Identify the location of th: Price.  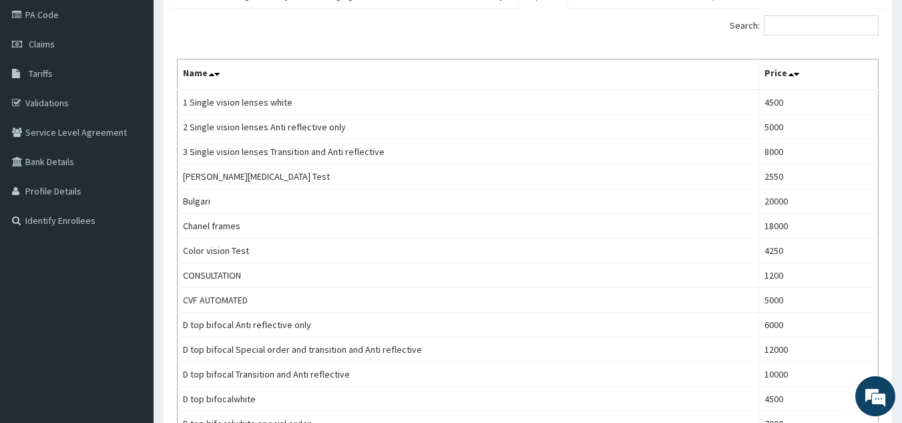
(818, 75).